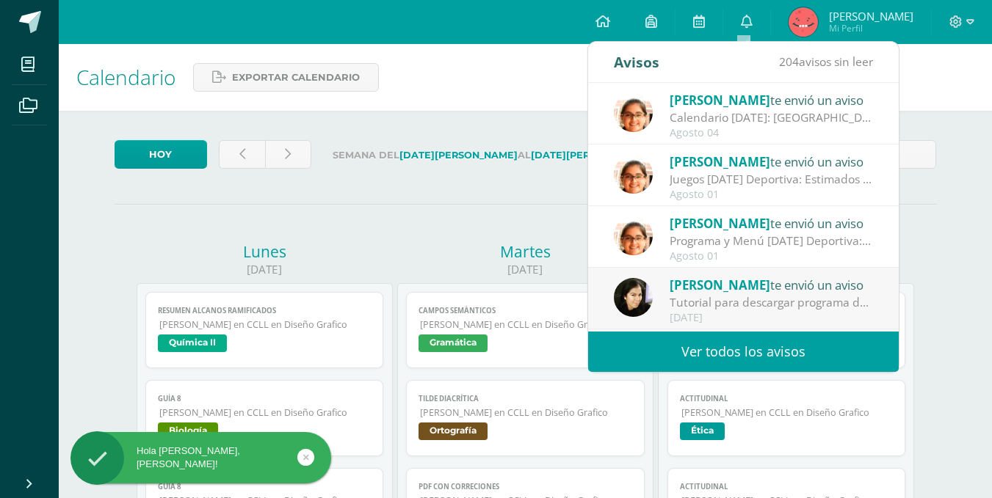 This screenshot has height=498, width=992. What do you see at coordinates (525, 252) in the screenshot?
I see `div: Martes` at bounding box center [525, 252].